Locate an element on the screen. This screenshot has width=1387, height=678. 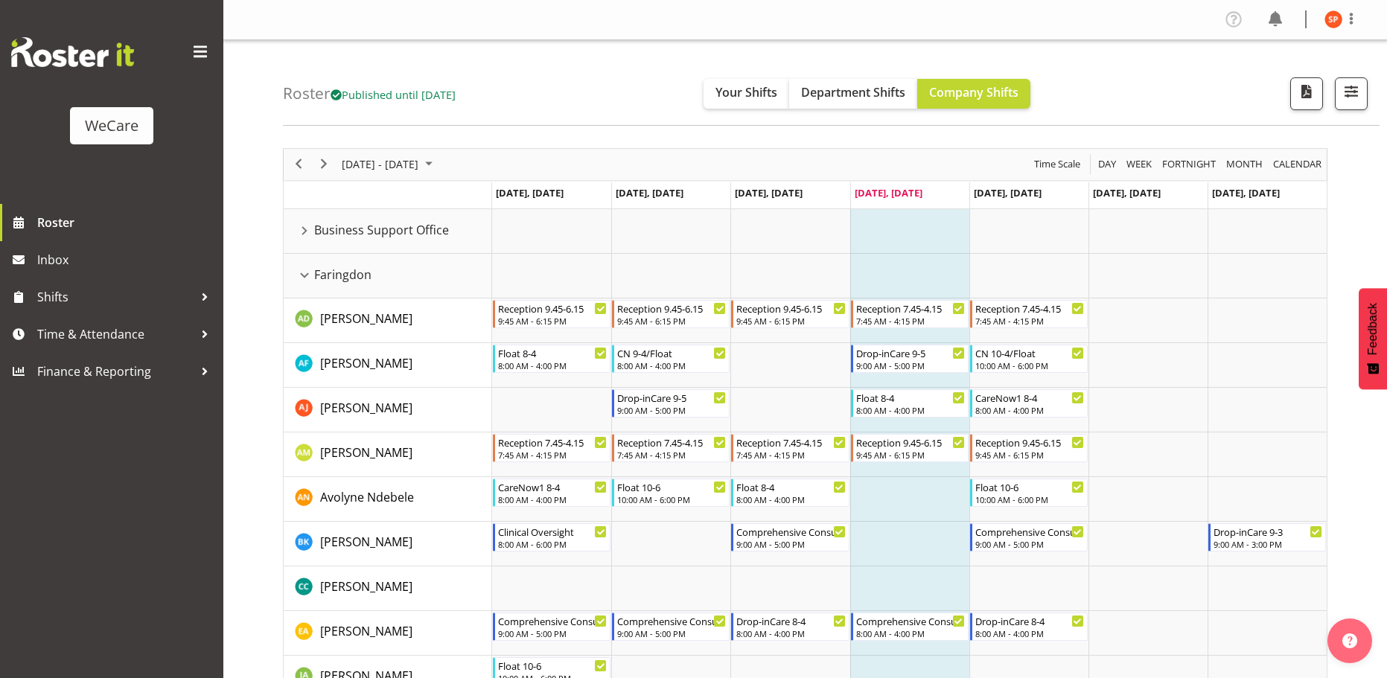
div: Float 10-6 is located at coordinates (553, 666).